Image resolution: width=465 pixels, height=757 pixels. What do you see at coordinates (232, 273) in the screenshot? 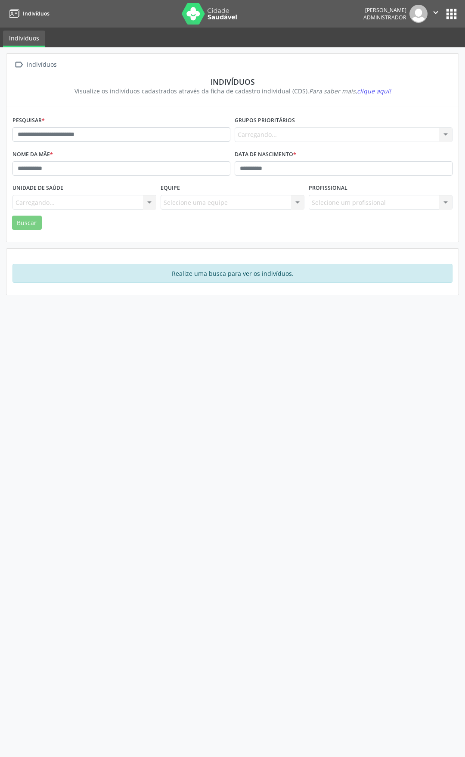
I see `div: Realize uma busca para ver os indivíduos.` at bounding box center [232, 273].